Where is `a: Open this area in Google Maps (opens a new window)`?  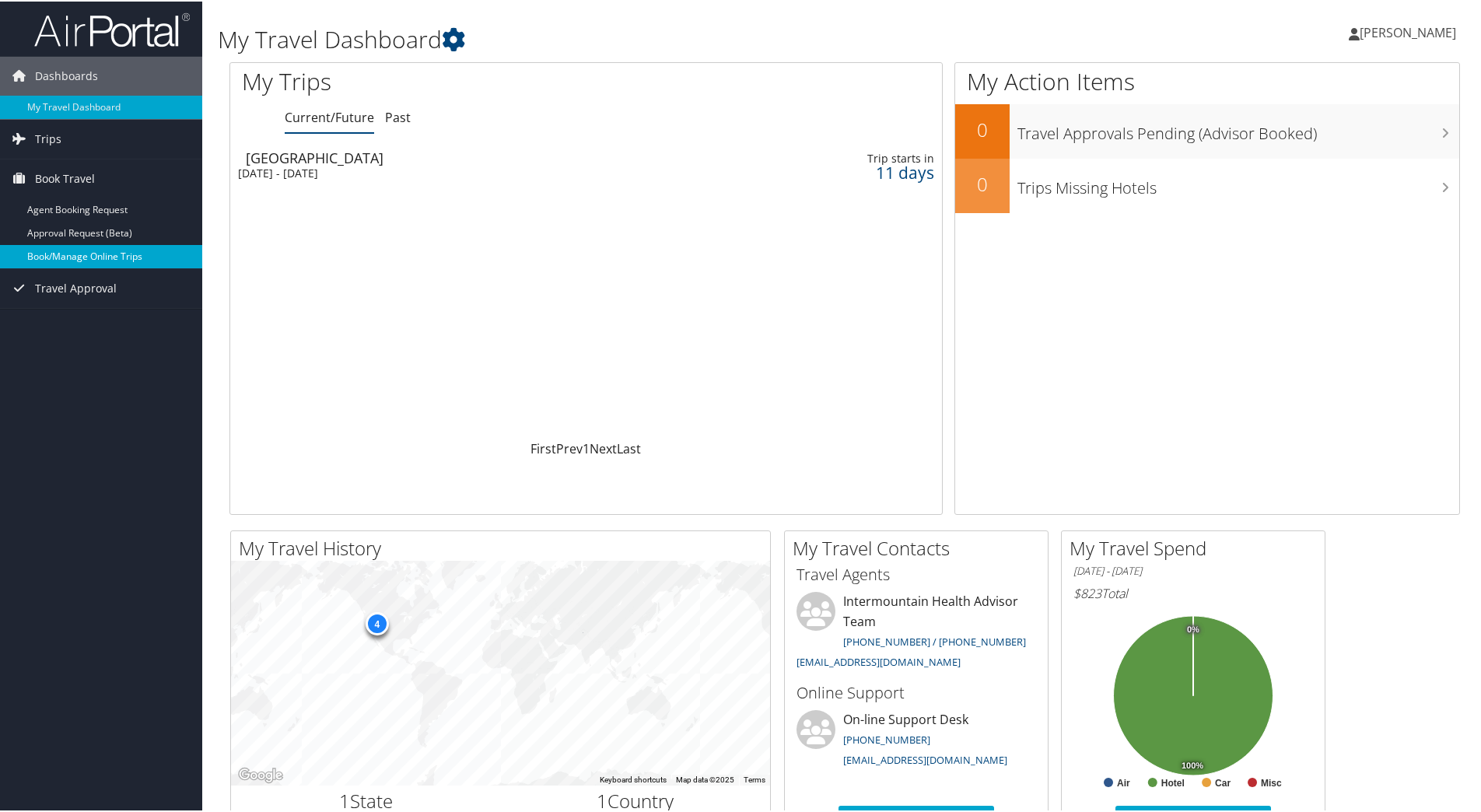
a: Open this area in Google Maps (opens a new window) is located at coordinates (261, 773).